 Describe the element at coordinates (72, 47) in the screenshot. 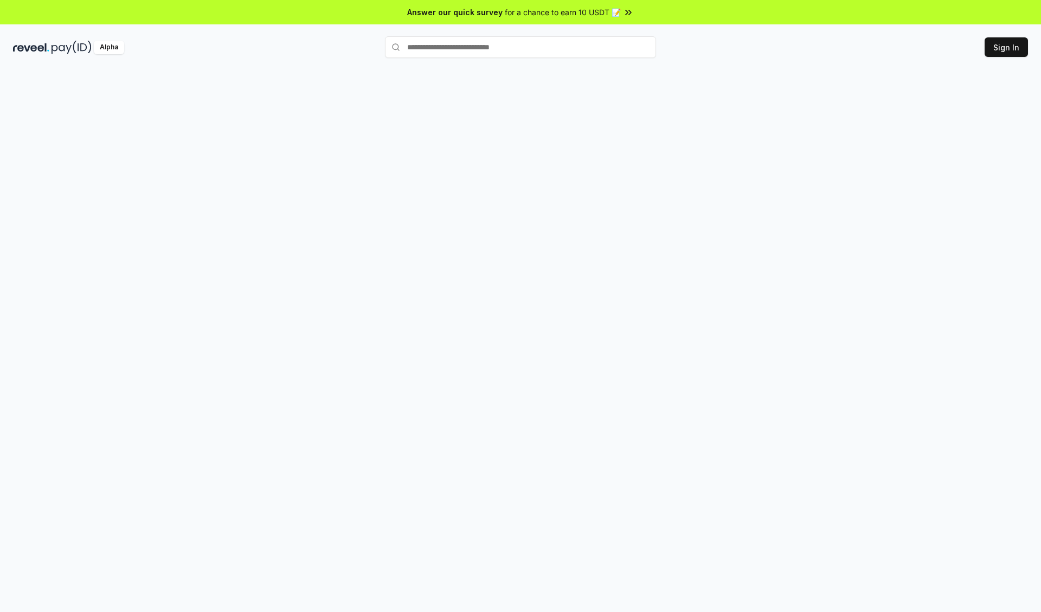

I see `img: pay_id` at that location.